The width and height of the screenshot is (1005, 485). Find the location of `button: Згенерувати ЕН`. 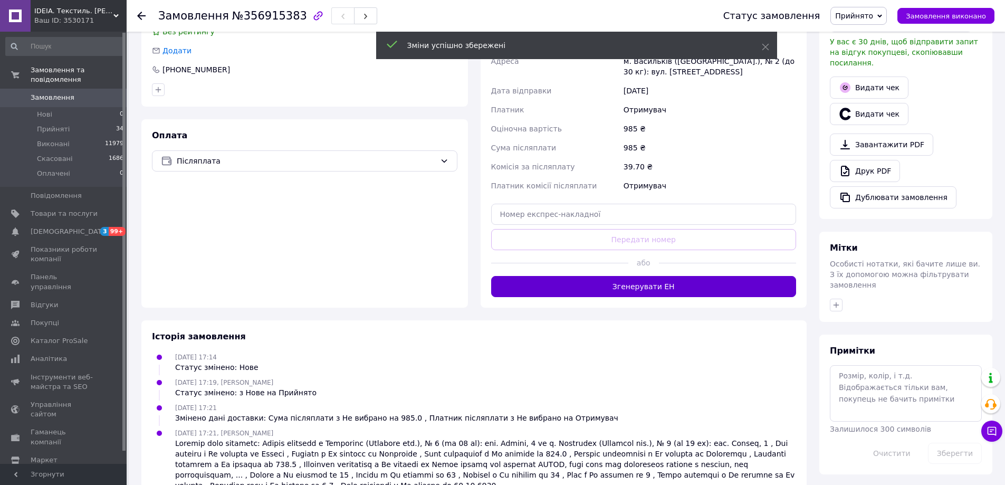

button: Згенерувати ЕН is located at coordinates (644, 287).